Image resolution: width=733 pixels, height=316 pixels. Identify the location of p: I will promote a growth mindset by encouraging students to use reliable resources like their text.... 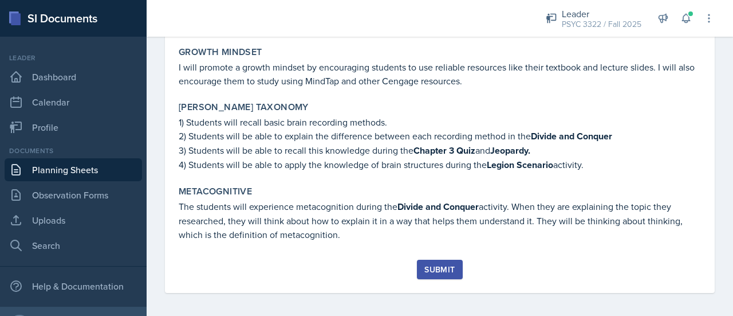
(440, 74).